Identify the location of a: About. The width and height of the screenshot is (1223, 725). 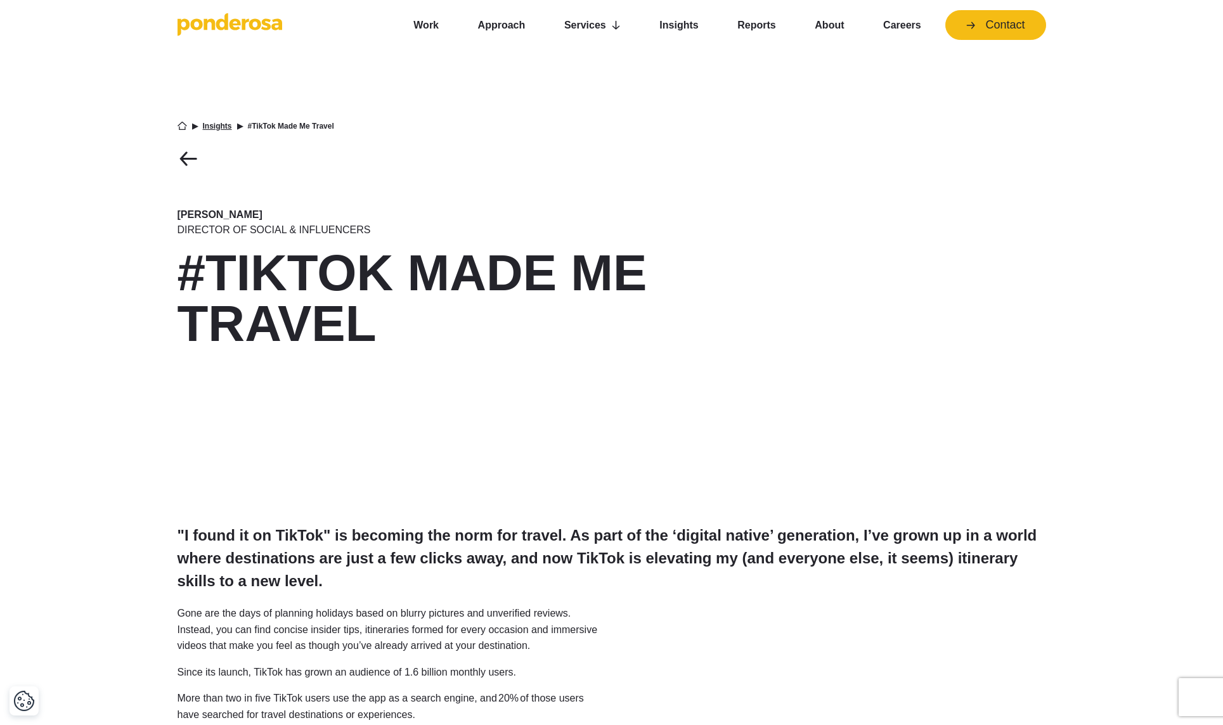
(830, 25).